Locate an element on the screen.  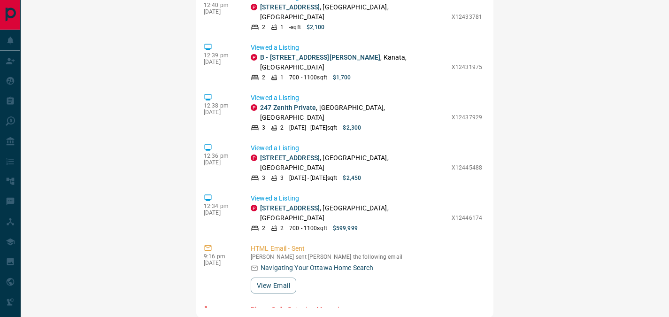
p: X12445488 is located at coordinates (467, 168).